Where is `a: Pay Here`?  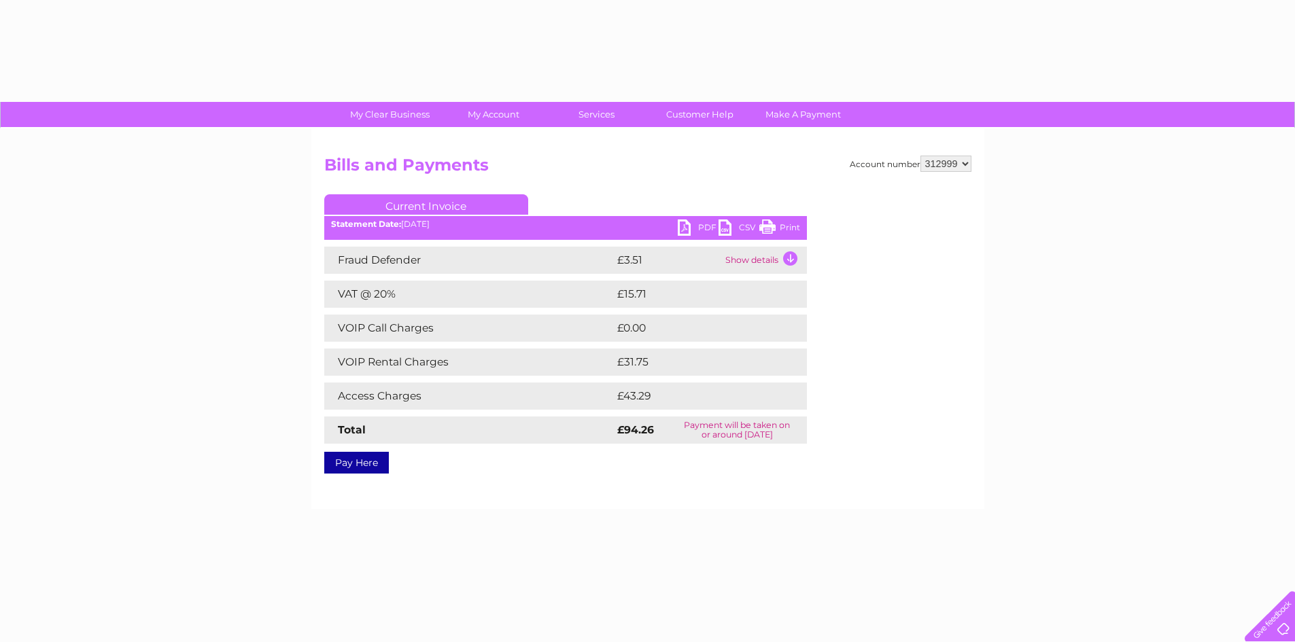 a: Pay Here is located at coordinates (356, 463).